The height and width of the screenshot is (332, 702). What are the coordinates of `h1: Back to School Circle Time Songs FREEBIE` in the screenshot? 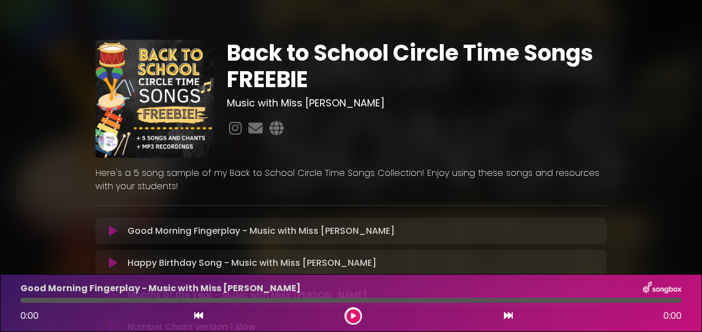 It's located at (417, 66).